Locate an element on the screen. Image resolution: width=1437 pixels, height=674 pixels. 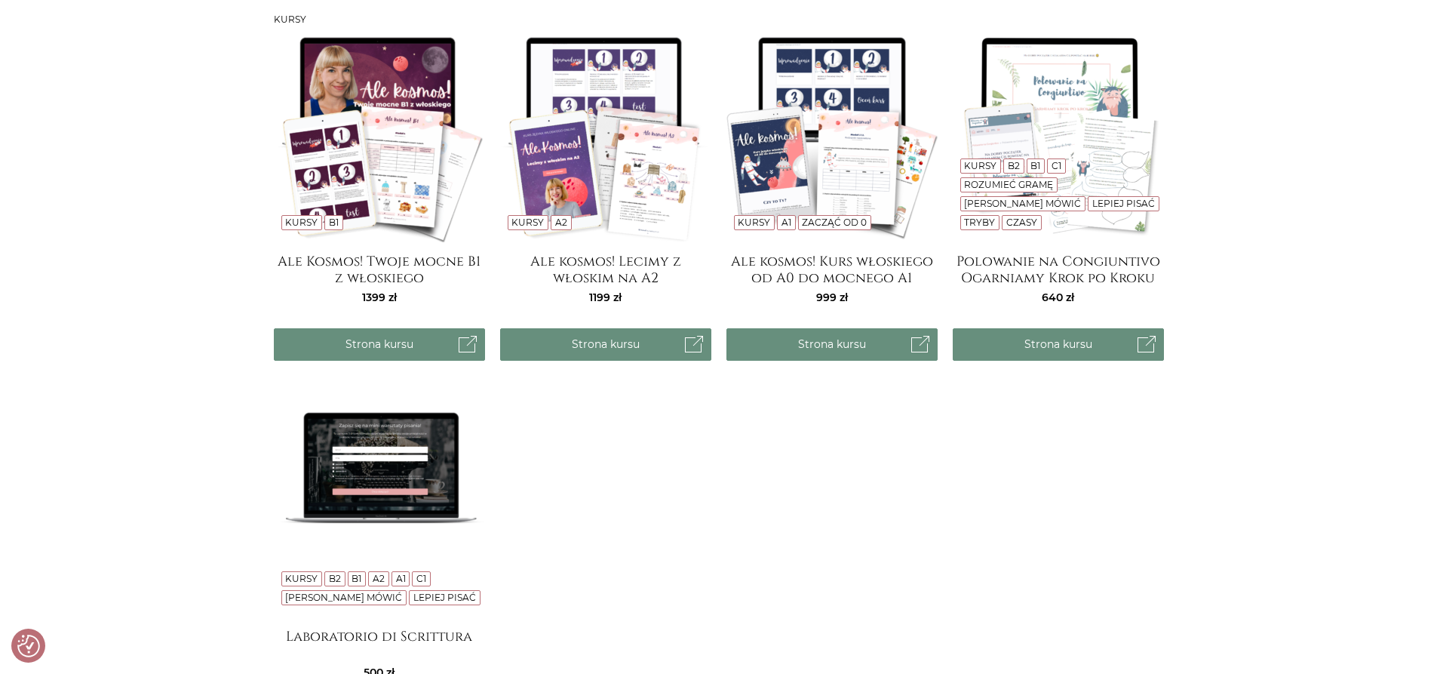
span: 1199 is located at coordinates (605, 297).